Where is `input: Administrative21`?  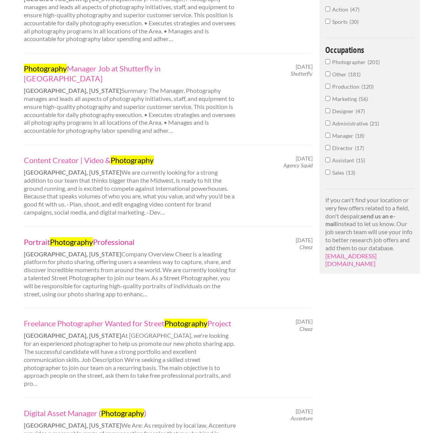 input: Administrative21 is located at coordinates (327, 123).